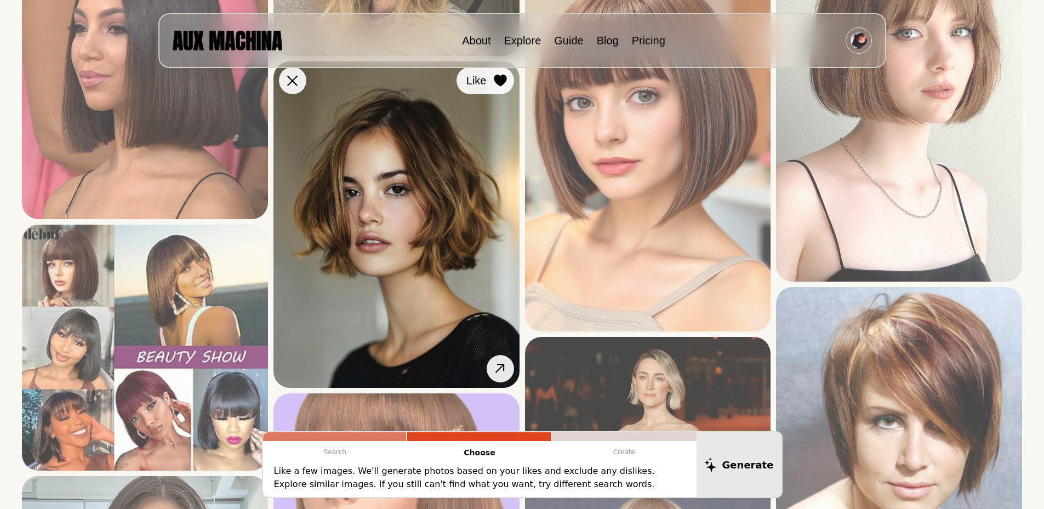 The height and width of the screenshot is (509, 1044). I want to click on a: Guide, so click(569, 41).